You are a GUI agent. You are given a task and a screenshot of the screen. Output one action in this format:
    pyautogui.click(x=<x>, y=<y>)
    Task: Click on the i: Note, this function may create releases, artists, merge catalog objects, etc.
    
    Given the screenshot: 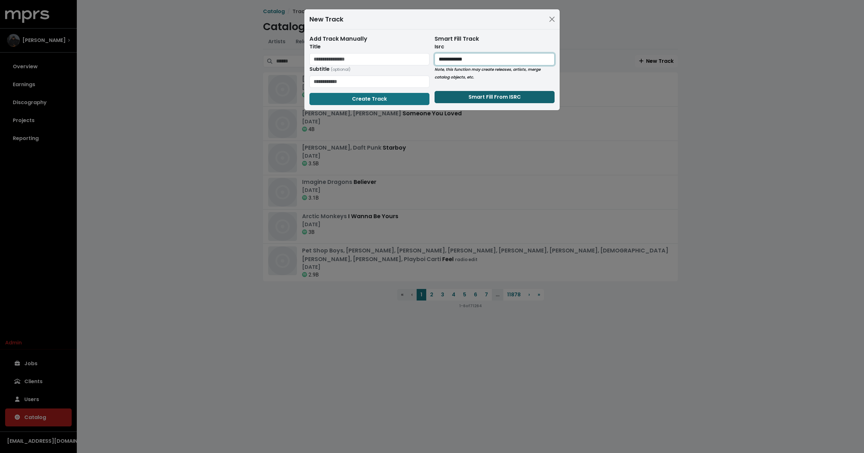 What is the action you would take?
    pyautogui.click(x=487, y=73)
    